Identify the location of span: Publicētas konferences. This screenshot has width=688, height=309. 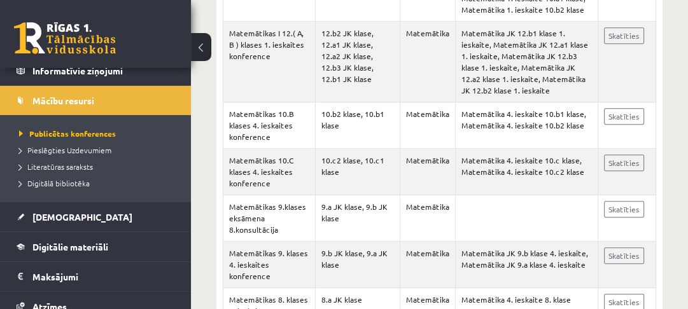
(67, 134).